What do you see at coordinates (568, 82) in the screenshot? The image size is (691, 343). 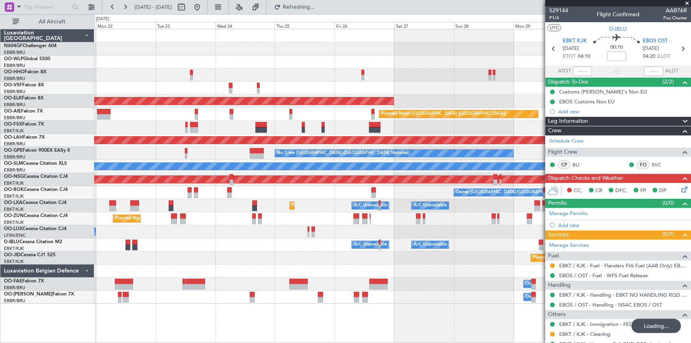 I see `span: Dispatch To-Dos` at bounding box center [568, 82].